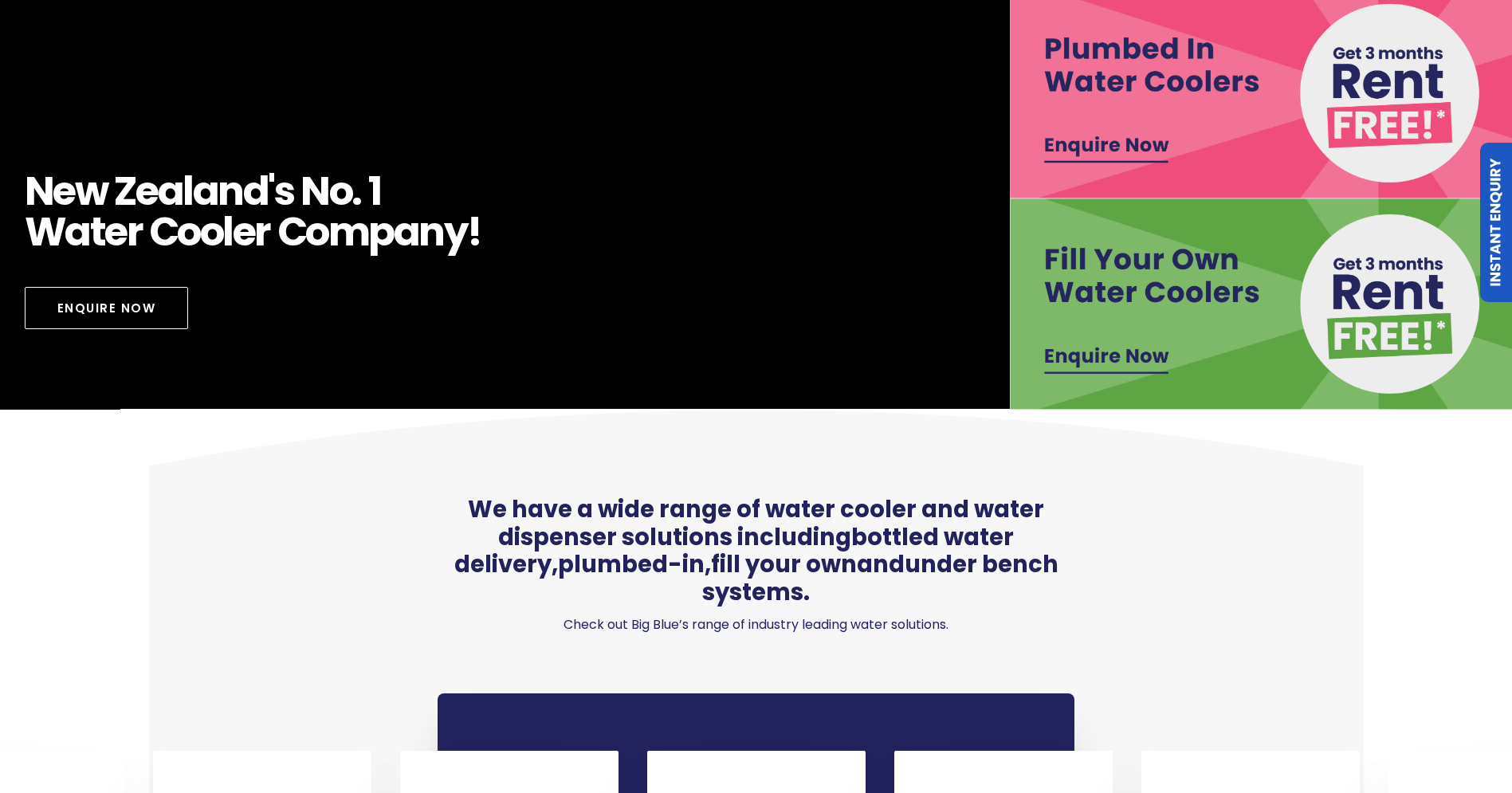  I want to click on span: m, so click(349, 232).